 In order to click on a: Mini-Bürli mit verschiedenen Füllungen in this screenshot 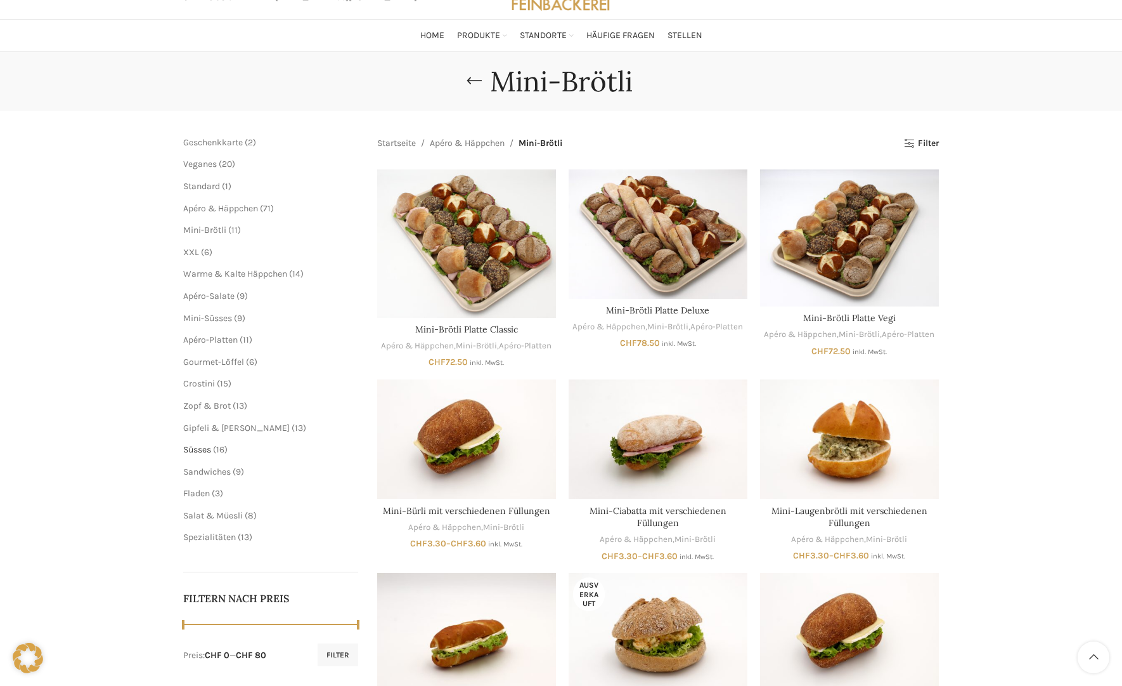, I will do `click(467, 511)`.